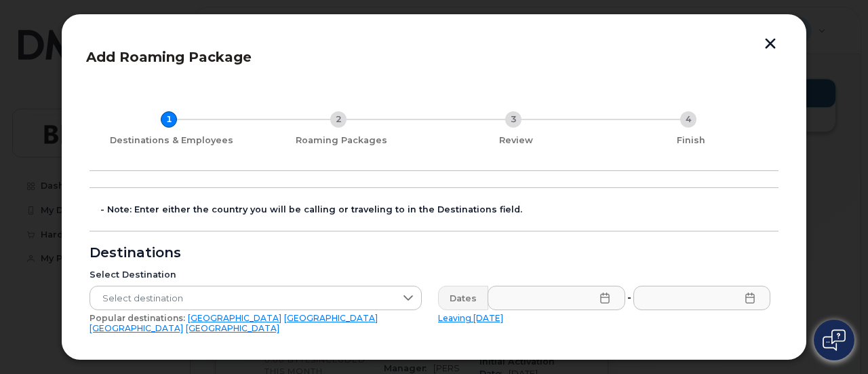 This screenshot has width=868, height=374. What do you see at coordinates (834, 340) in the screenshot?
I see `img: Open chat` at bounding box center [834, 340].